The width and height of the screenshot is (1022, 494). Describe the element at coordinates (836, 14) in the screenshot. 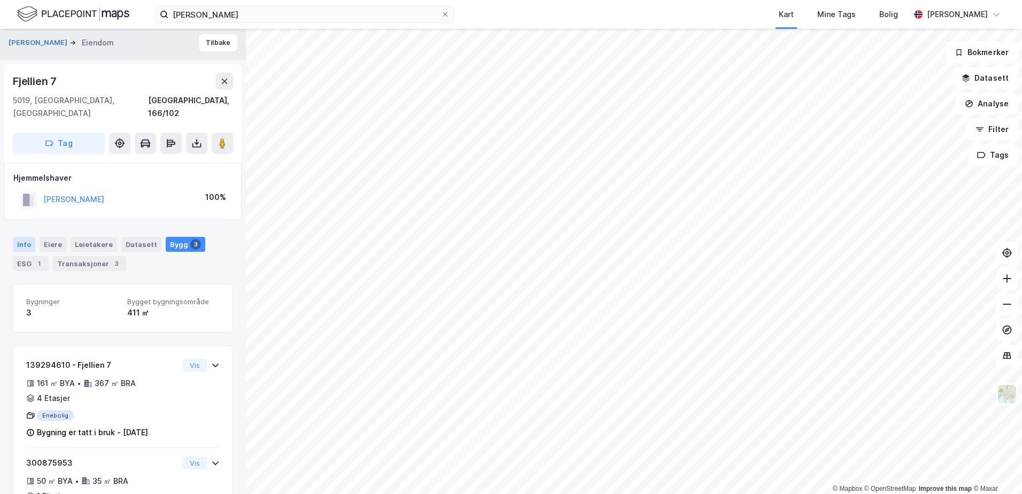

I see `div: Mine Tags` at that location.